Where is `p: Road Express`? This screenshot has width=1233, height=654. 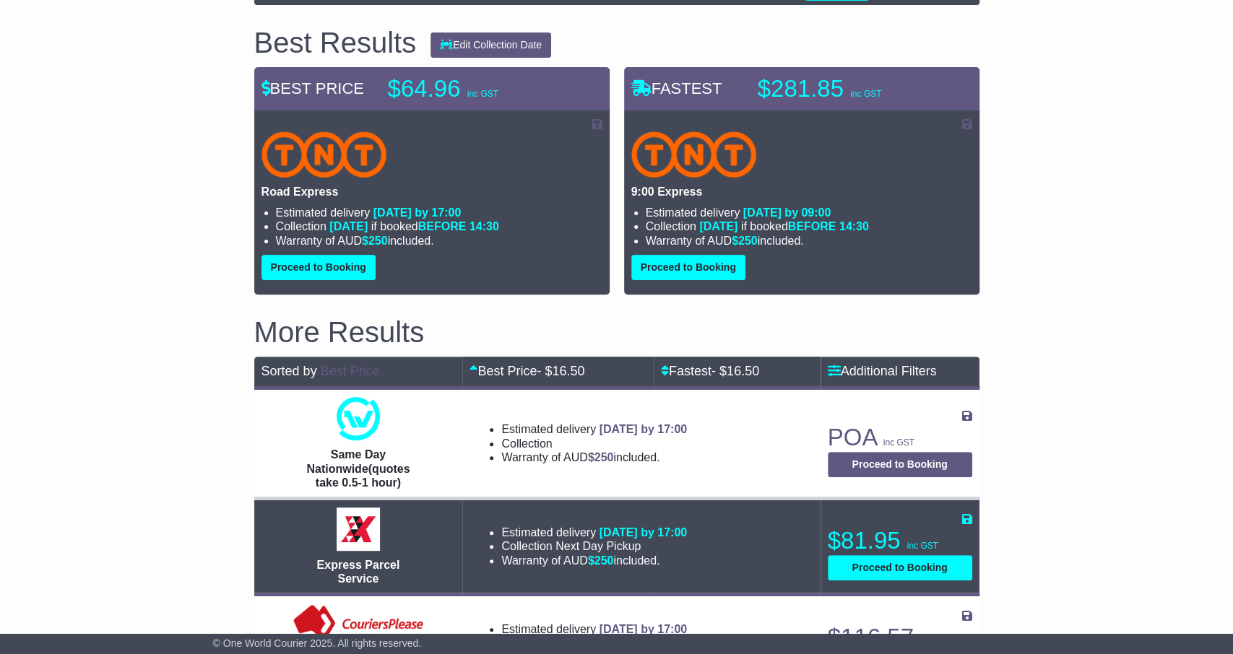 p: Road Express is located at coordinates (432, 191).